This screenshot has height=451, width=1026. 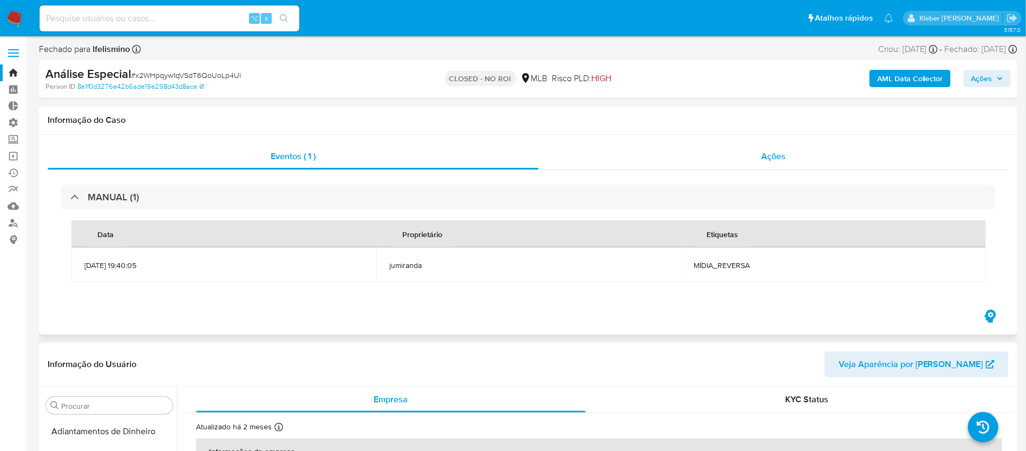 What do you see at coordinates (911, 79) in the screenshot?
I see `button: AML Data Collector` at bounding box center [911, 79].